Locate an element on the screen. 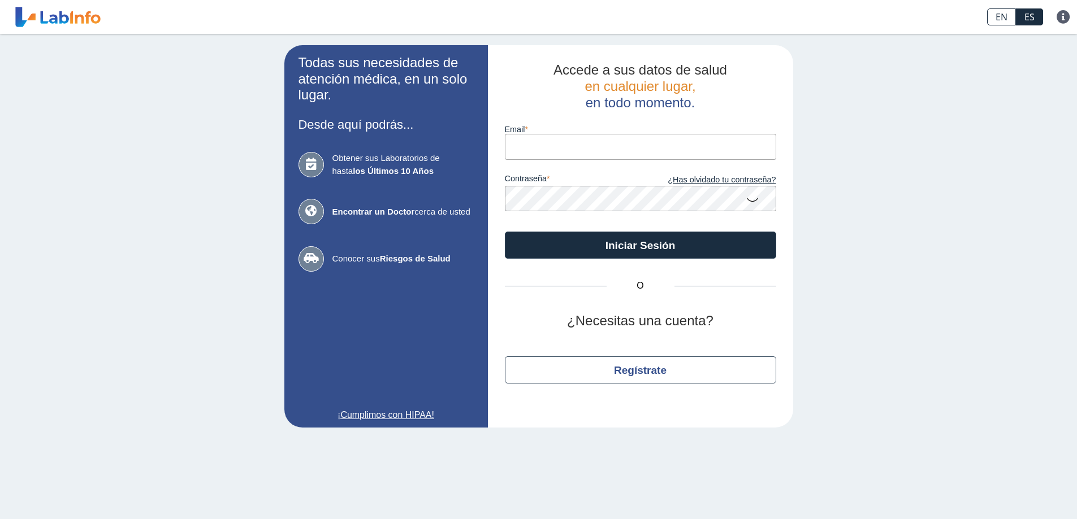 This screenshot has width=1077, height=519. b: los Últimos 10 Años is located at coordinates (393, 171).